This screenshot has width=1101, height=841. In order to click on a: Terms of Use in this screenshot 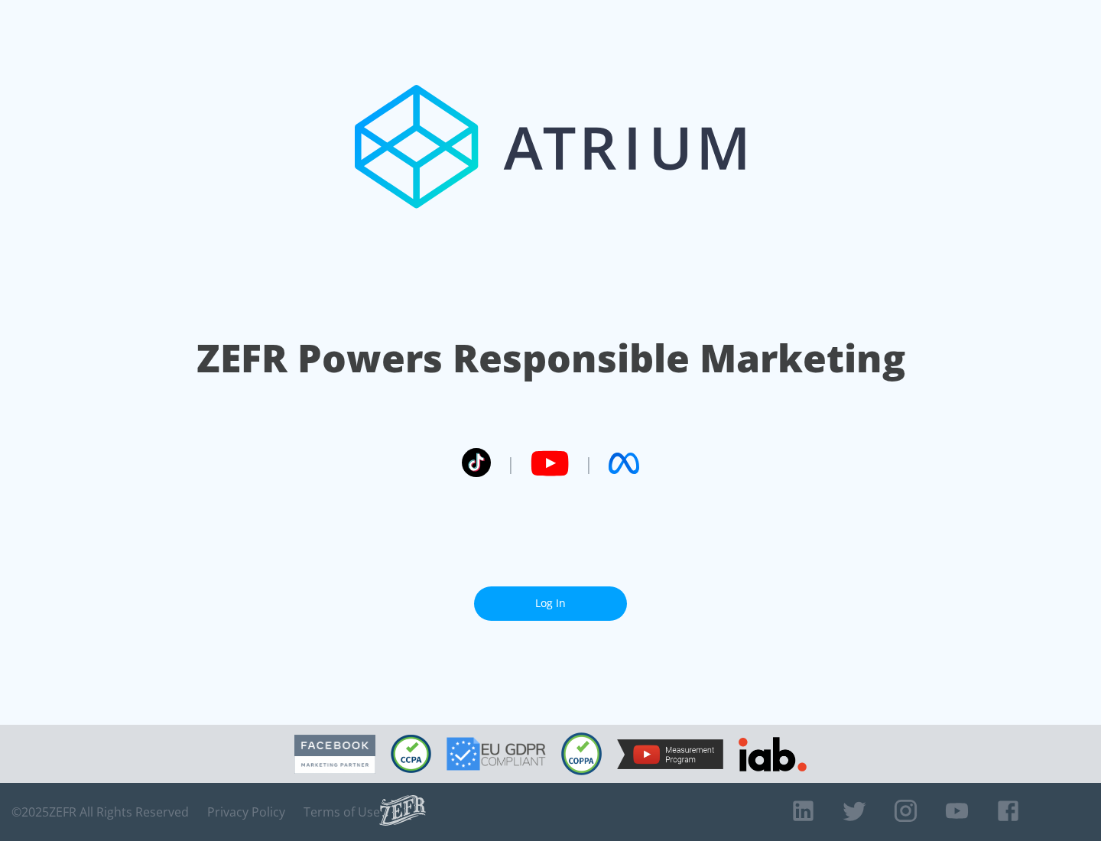, I will do `click(342, 812)`.